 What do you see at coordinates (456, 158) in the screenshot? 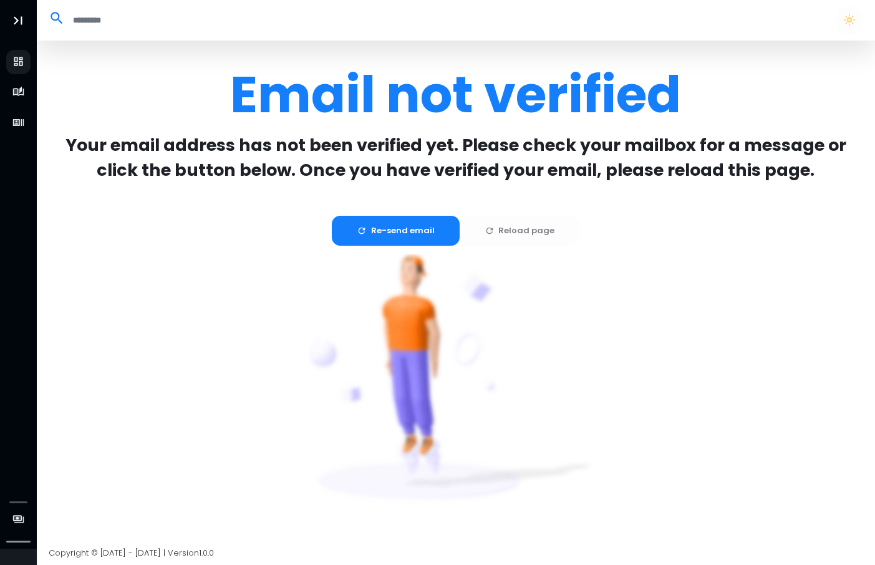
I see `div: Your email address has not been verified yet. Please check your mailbox for a message or click th...` at bounding box center [456, 158].